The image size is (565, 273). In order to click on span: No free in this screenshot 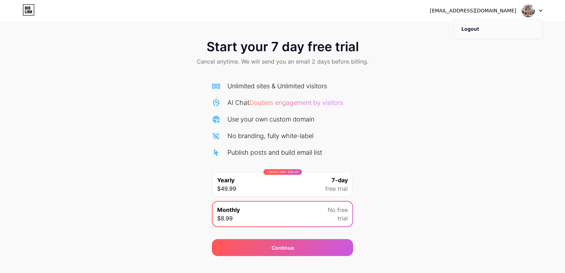, I will do `click(338, 210)`.